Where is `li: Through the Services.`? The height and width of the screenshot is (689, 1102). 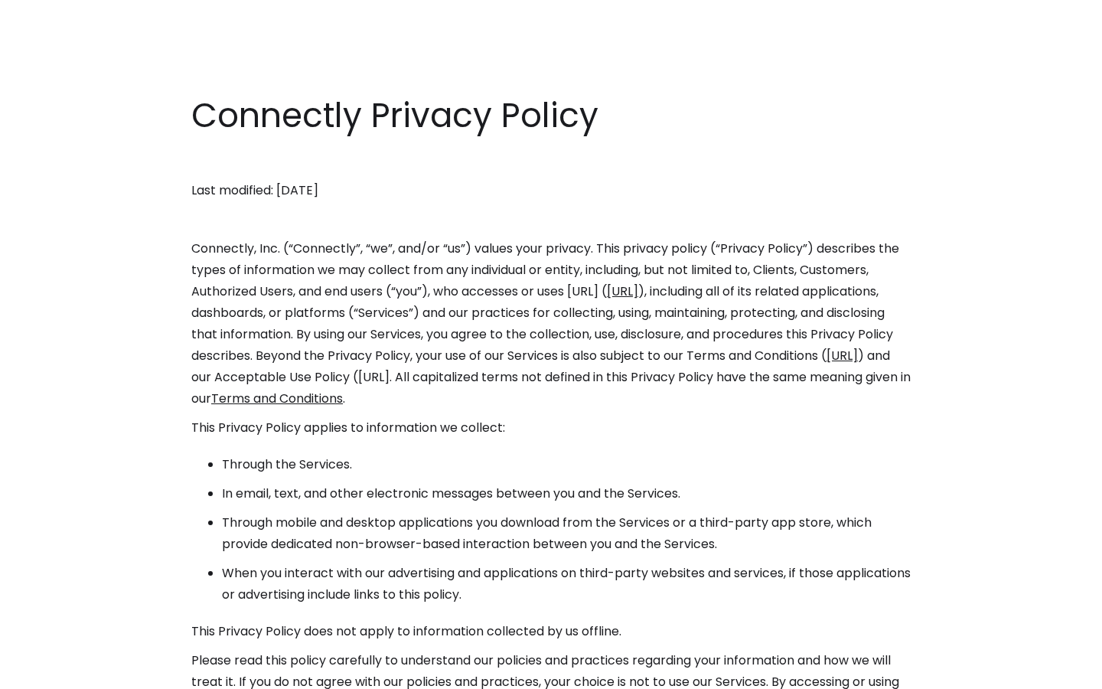 li: Through the Services. is located at coordinates (567, 465).